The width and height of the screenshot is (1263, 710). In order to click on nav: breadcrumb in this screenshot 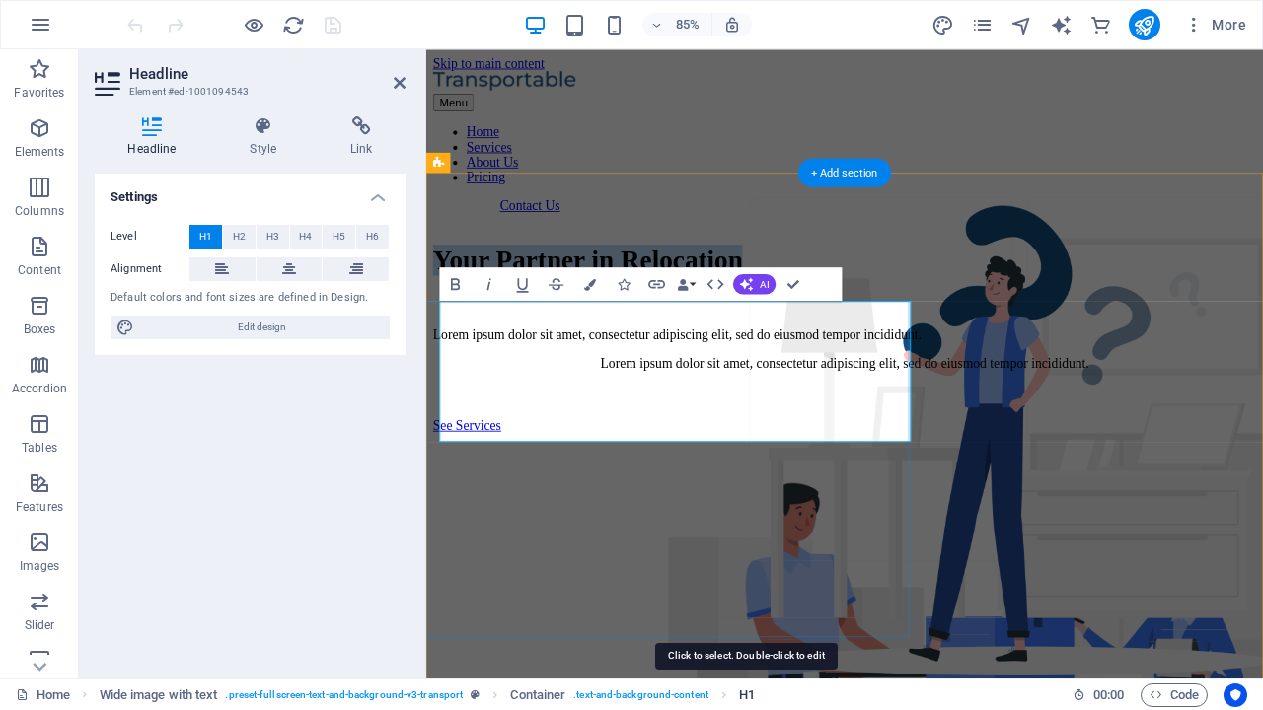, I will do `click(427, 695)`.